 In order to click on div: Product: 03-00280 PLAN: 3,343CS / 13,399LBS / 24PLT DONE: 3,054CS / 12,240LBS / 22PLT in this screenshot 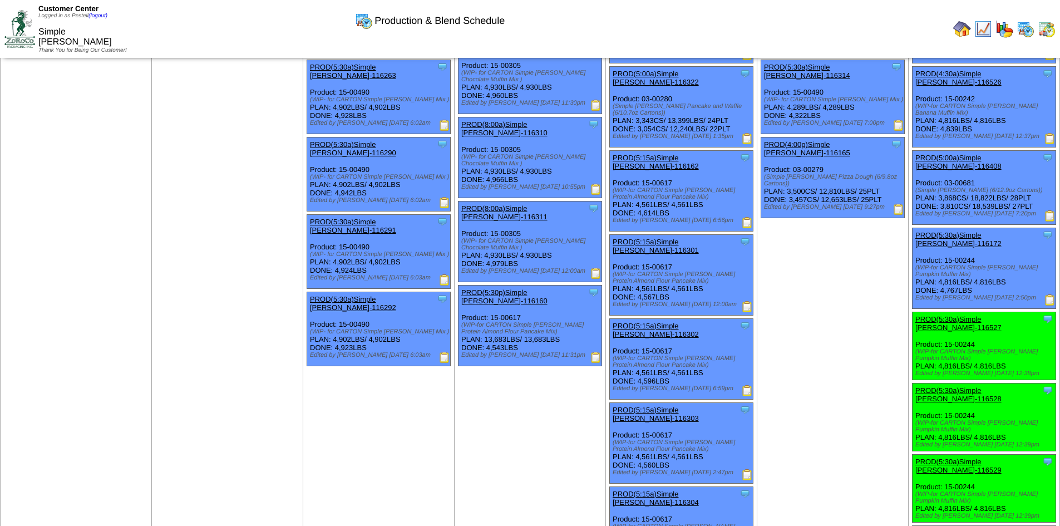, I will do `click(681, 107)`.